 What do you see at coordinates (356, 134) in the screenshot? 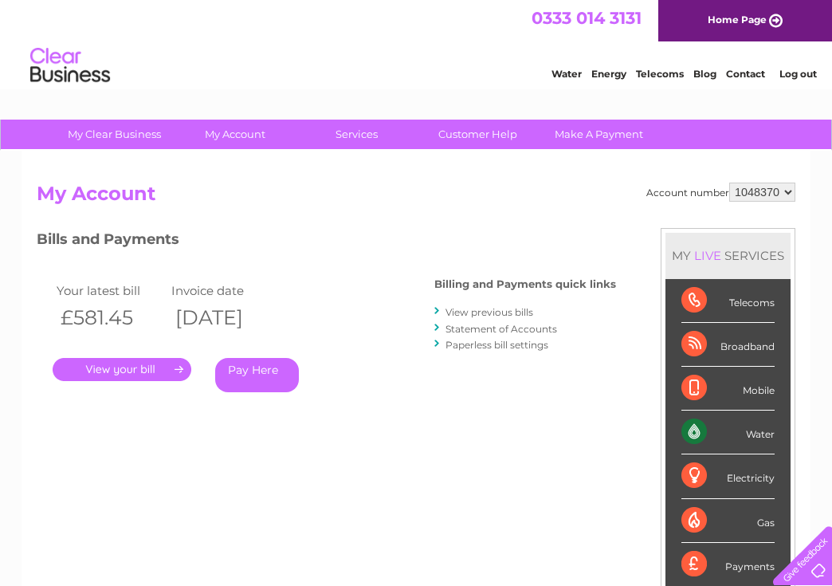
I see `a: Services` at bounding box center [356, 134].